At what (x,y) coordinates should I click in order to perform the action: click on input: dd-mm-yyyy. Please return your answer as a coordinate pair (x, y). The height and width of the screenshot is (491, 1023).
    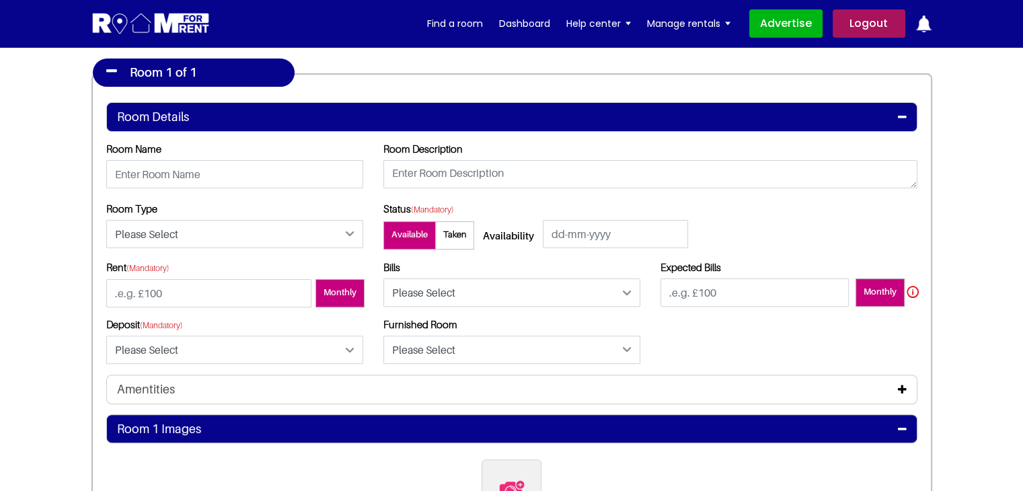
    Looking at the image, I should click on (615, 234).